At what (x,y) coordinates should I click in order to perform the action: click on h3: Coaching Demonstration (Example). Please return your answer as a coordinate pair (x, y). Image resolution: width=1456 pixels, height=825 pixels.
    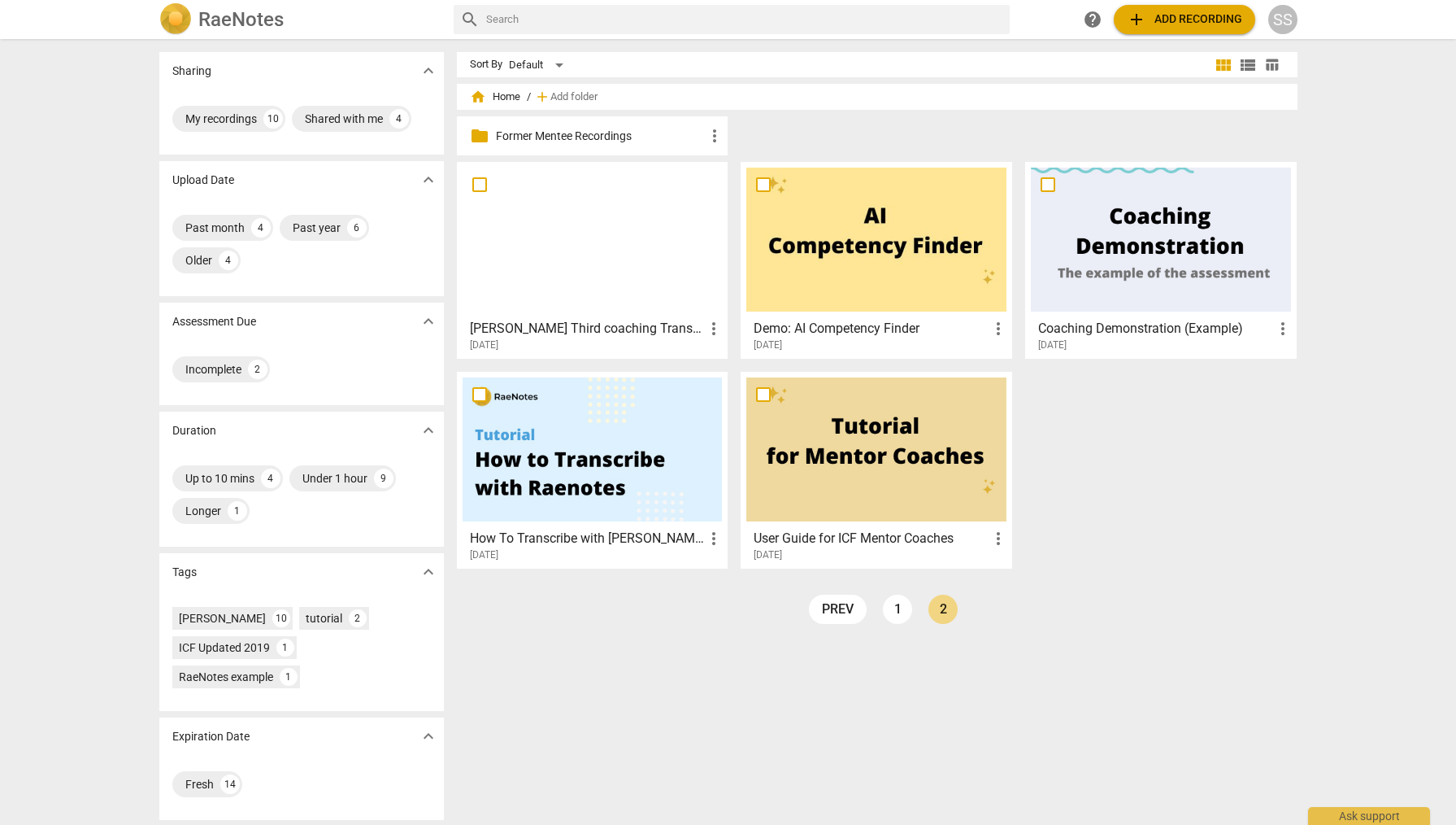
    Looking at the image, I should click on (1155, 329).